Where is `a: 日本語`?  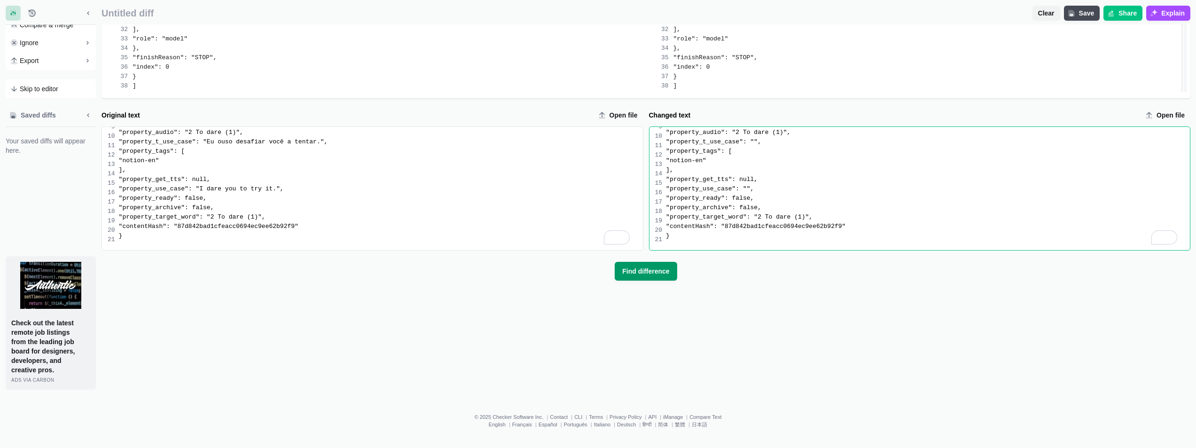 a: 日本語 is located at coordinates (699, 424).